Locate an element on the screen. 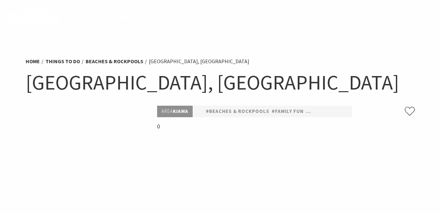 The height and width of the screenshot is (214, 441). a: See & Do is located at coordinates (239, 17).